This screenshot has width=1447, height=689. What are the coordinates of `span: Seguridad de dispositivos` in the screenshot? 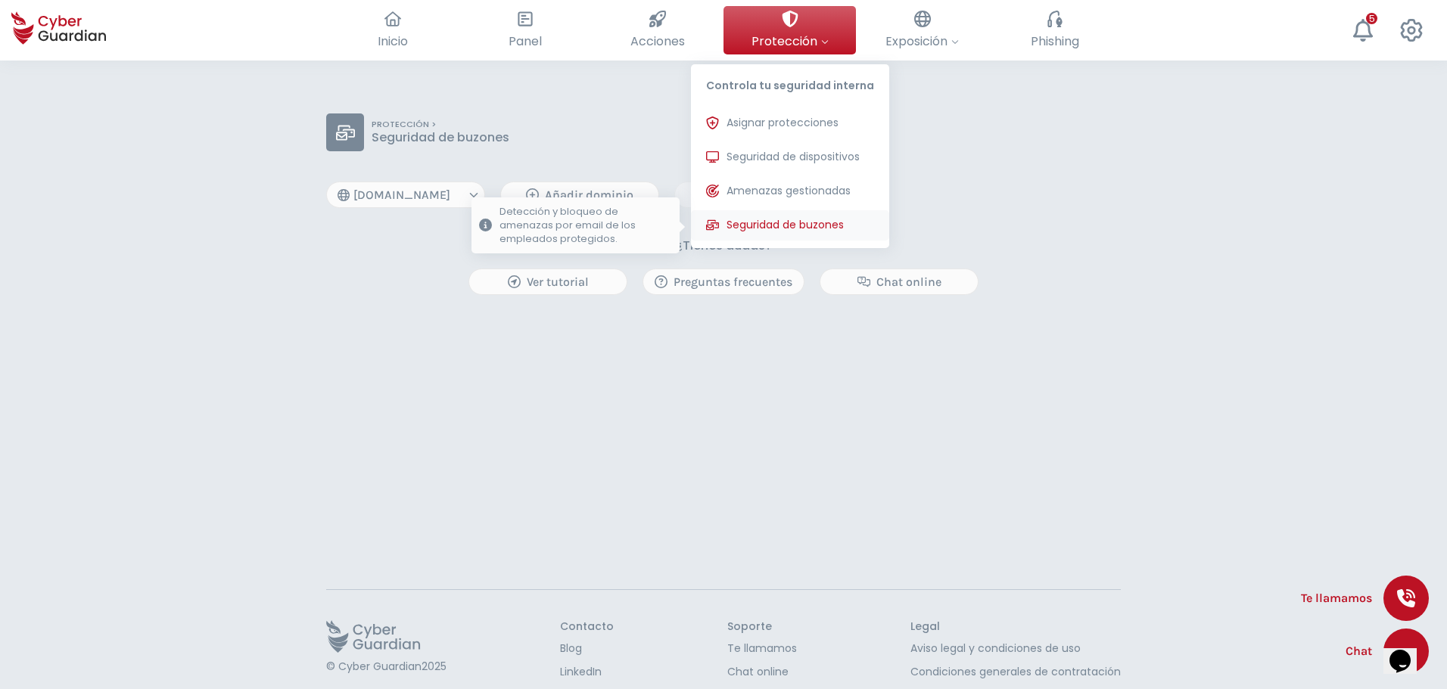 It's located at (793, 157).